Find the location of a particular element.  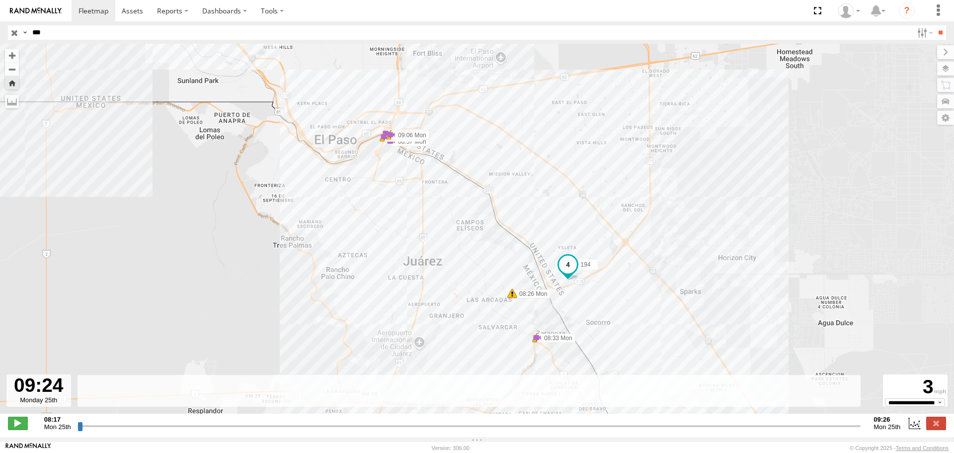

label: 08:26 Mon is located at coordinates (531, 294).